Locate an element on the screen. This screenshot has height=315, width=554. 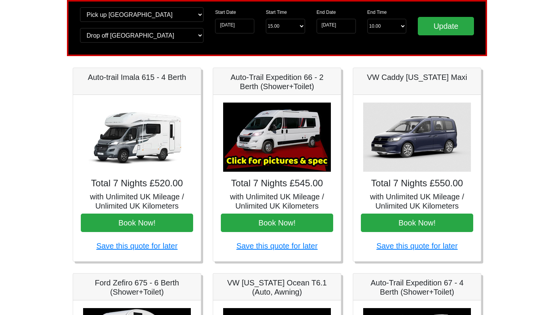
h4: Total 7 Nights £545.00 is located at coordinates (277, 183).